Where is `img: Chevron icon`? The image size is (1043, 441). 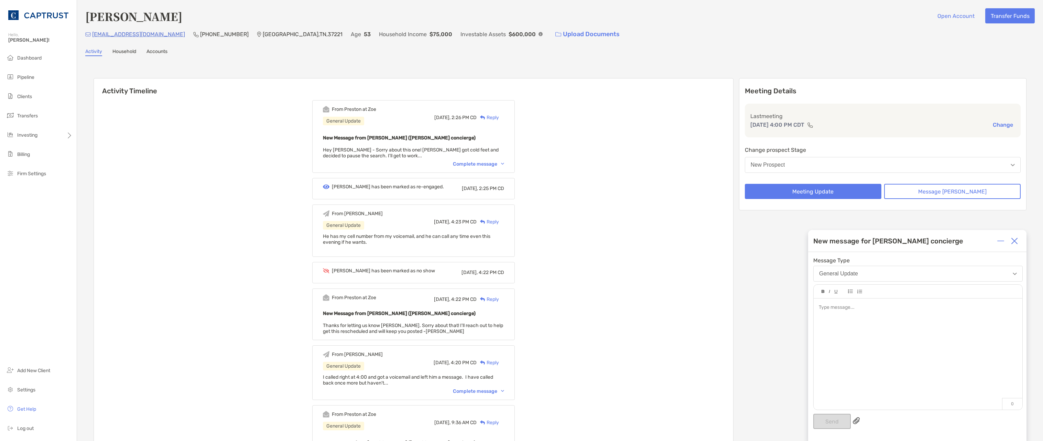
img: Chevron icon is located at coordinates (502, 391).